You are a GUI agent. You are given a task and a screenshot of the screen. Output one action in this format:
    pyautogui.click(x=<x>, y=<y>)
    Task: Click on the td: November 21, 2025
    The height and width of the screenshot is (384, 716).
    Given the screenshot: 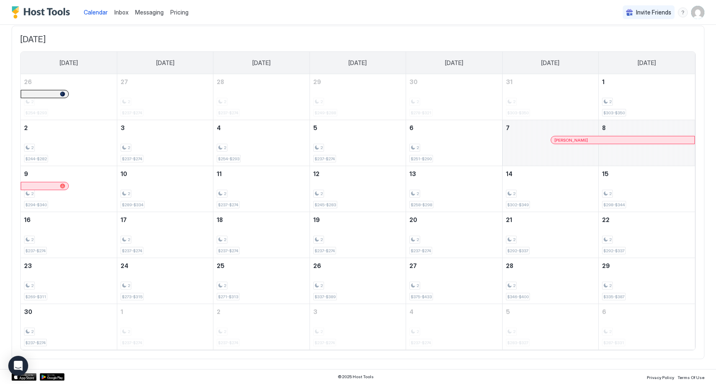 What is the action you would take?
    pyautogui.click(x=550, y=235)
    